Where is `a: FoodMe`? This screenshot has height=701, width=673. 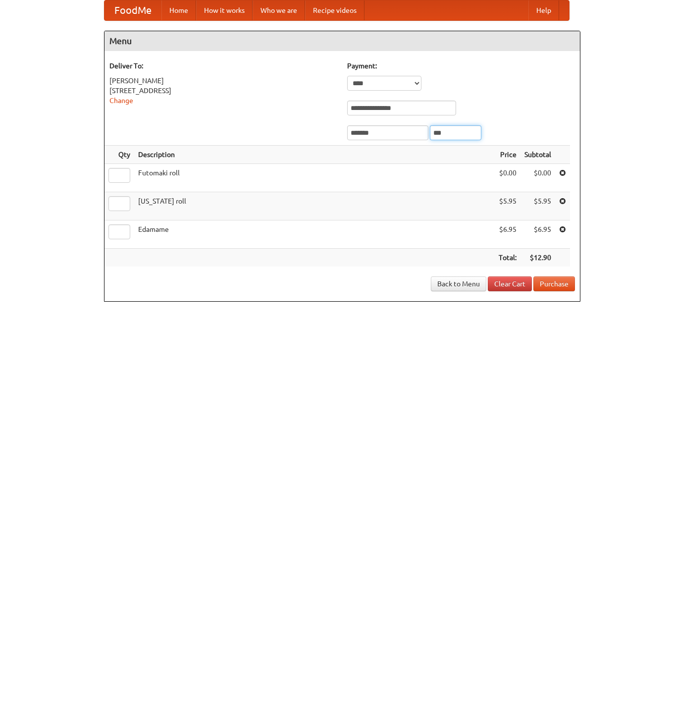
a: FoodMe is located at coordinates (133, 10).